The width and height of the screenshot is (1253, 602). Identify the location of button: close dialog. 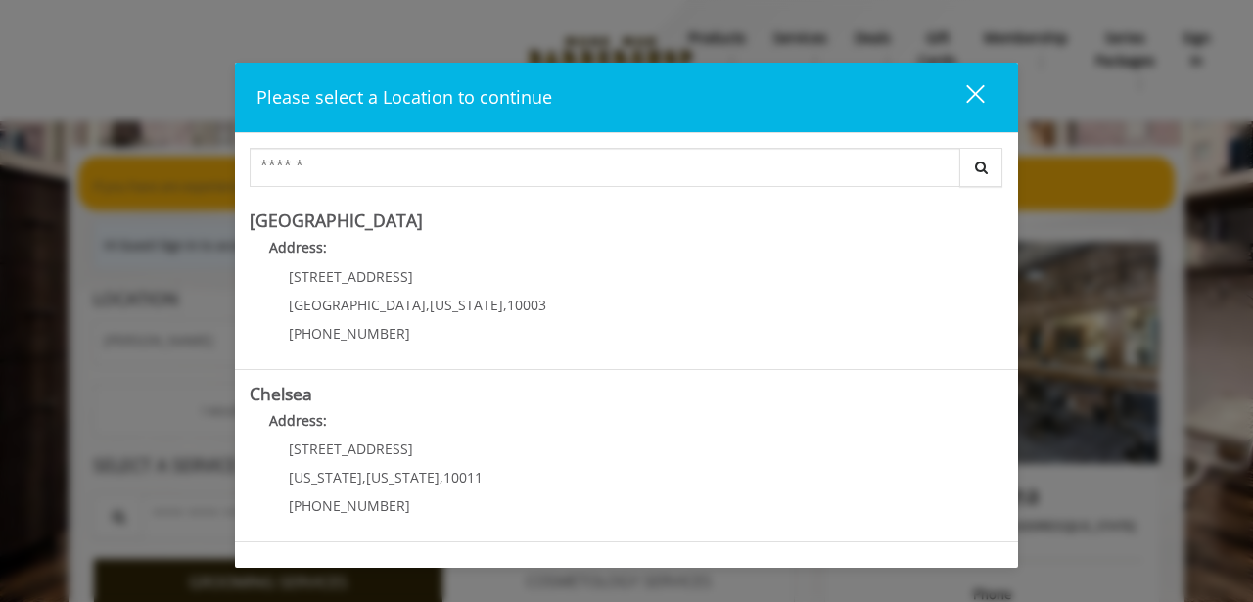
(963, 97).